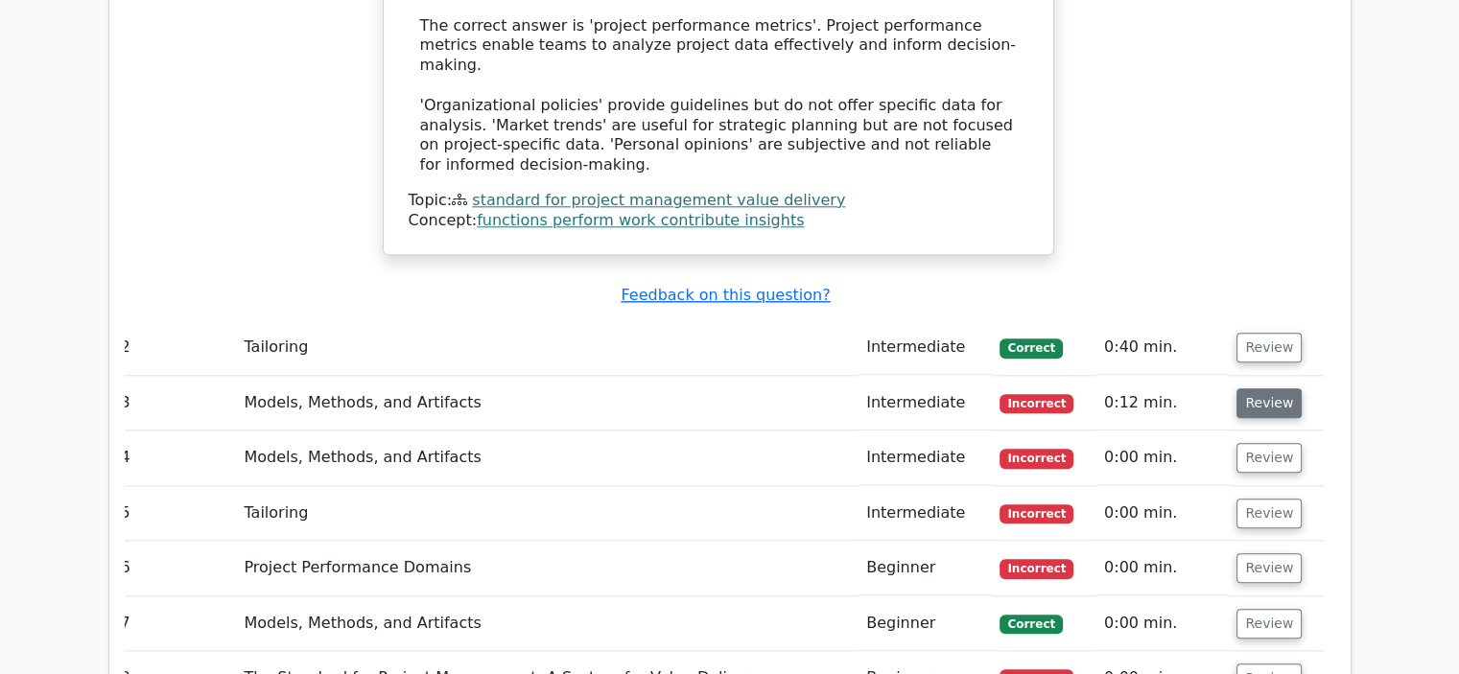 The height and width of the screenshot is (674, 1459). I want to click on a: functions perform work contribute insights, so click(640, 220).